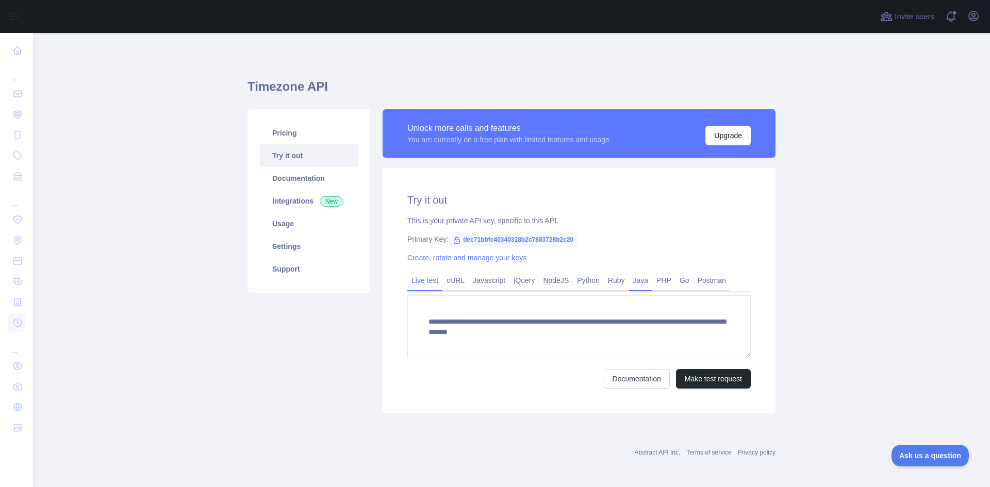 The width and height of the screenshot is (990, 487). Describe the element at coordinates (556, 281) in the screenshot. I see `a: NodeJS` at that location.